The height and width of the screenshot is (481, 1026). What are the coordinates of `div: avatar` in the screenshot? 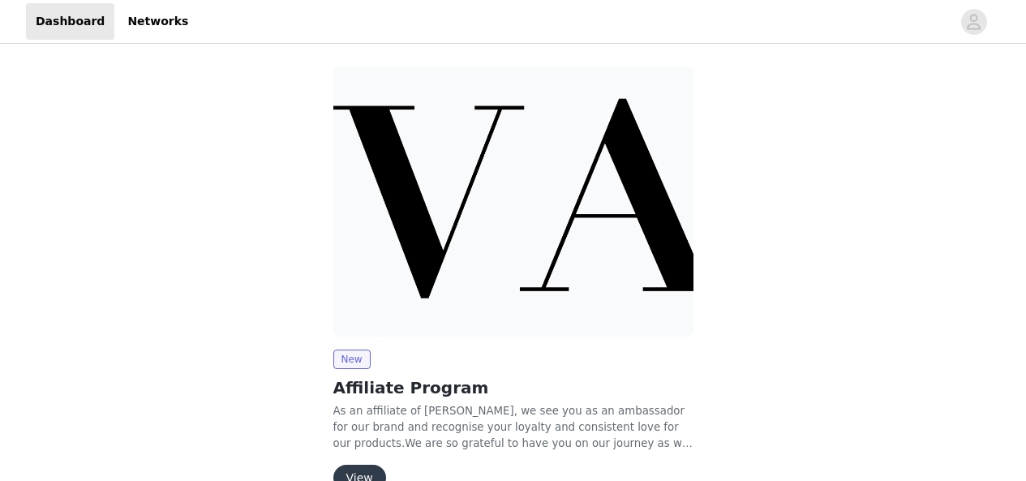 It's located at (973, 22).